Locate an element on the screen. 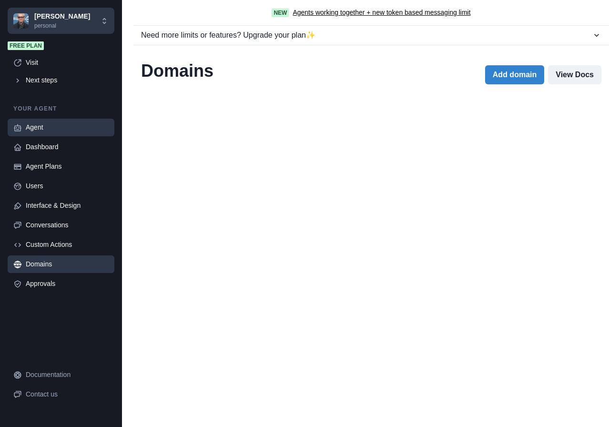 The height and width of the screenshot is (427, 609). a: Agents working together + new token based messaging limit is located at coordinates (382, 12).